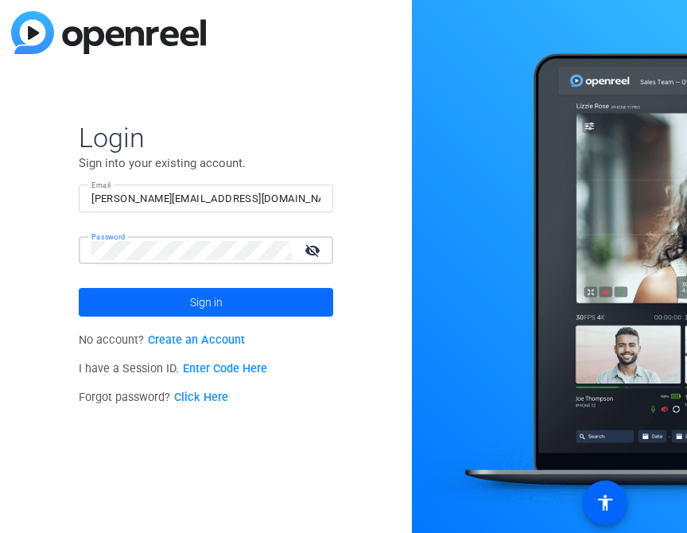 This screenshot has height=533, width=687. Describe the element at coordinates (206, 199) in the screenshot. I see `input: Enter Email Address` at that location.